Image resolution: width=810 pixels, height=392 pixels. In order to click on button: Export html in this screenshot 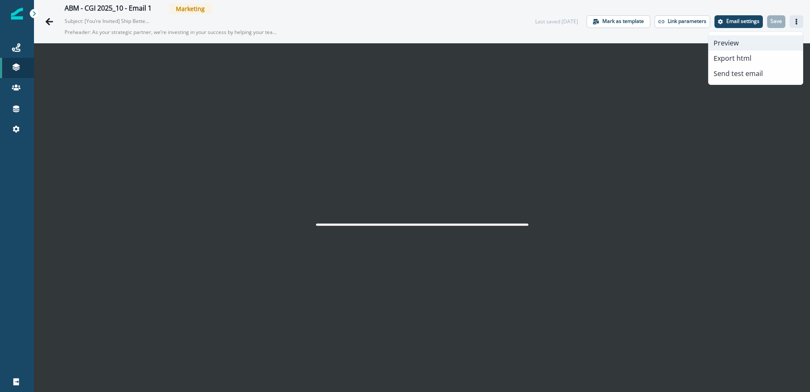, I will do `click(755, 58)`.